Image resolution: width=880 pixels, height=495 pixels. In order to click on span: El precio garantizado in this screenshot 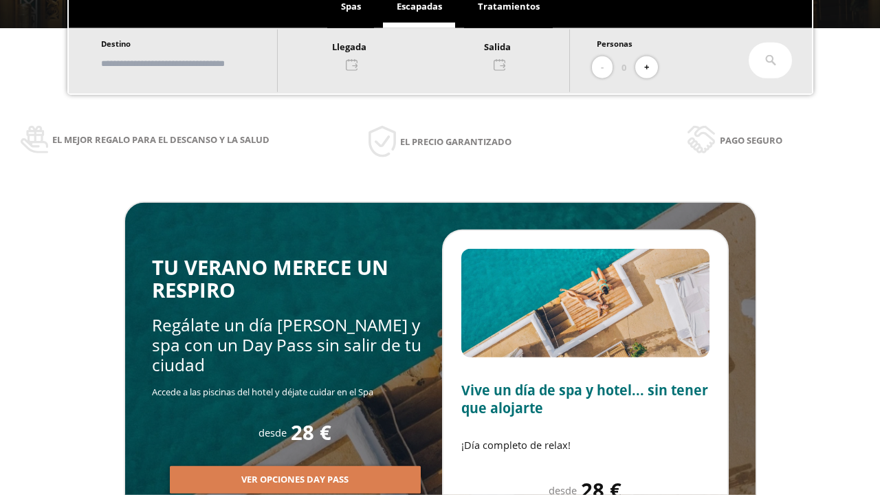, I will do `click(456, 142)`.